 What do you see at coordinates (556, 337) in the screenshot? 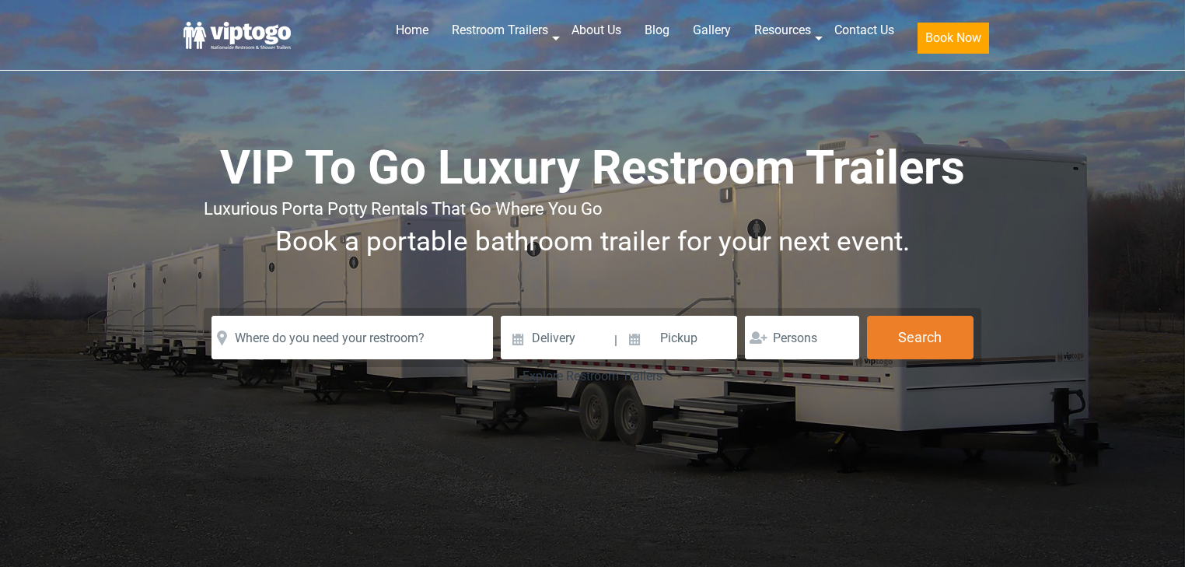
I see `input: Delivery` at bounding box center [556, 337].